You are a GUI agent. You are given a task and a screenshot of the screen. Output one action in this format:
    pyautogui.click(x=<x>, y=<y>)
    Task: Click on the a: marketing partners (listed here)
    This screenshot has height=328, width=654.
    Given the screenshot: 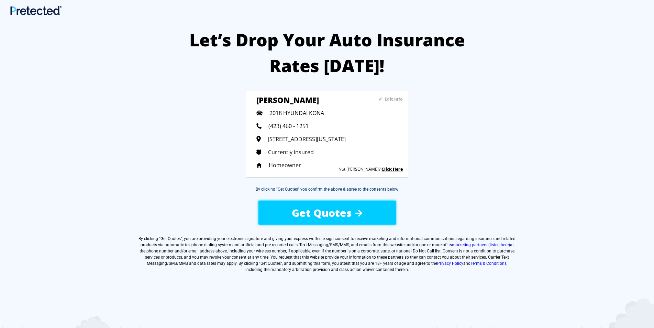 What is the action you would take?
    pyautogui.click(x=481, y=245)
    